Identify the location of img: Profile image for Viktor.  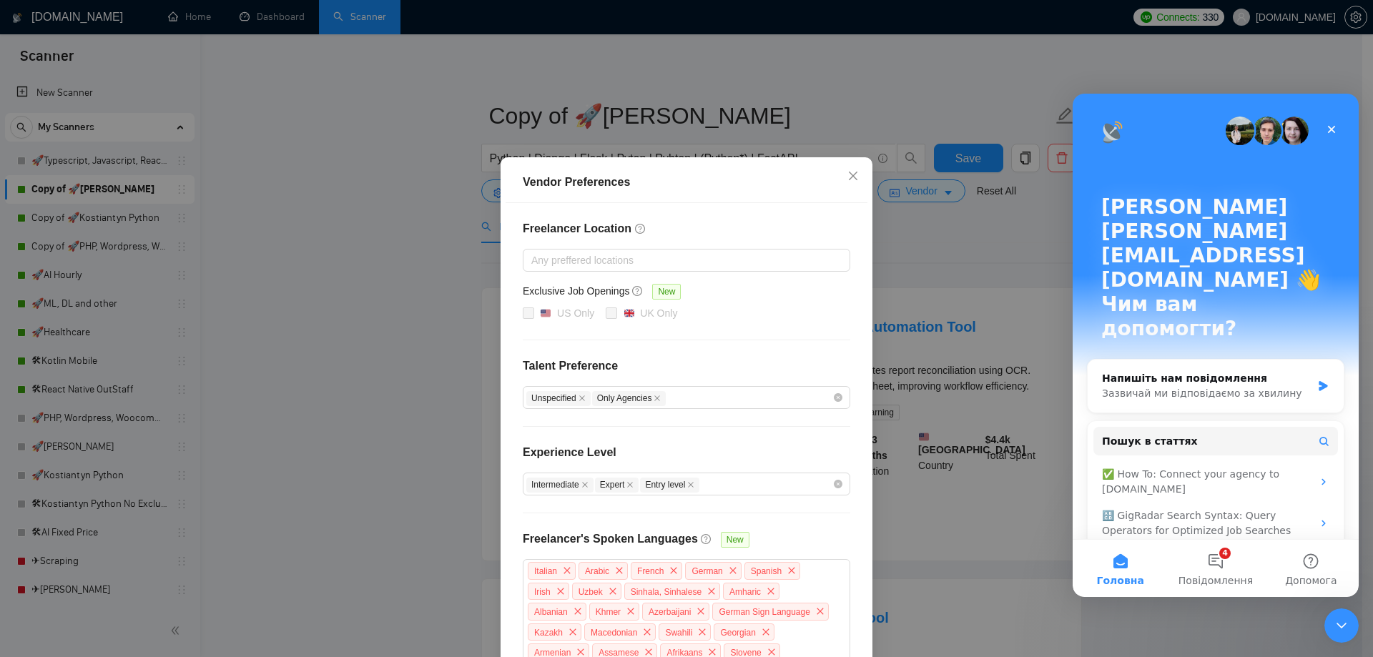
(167, 37).